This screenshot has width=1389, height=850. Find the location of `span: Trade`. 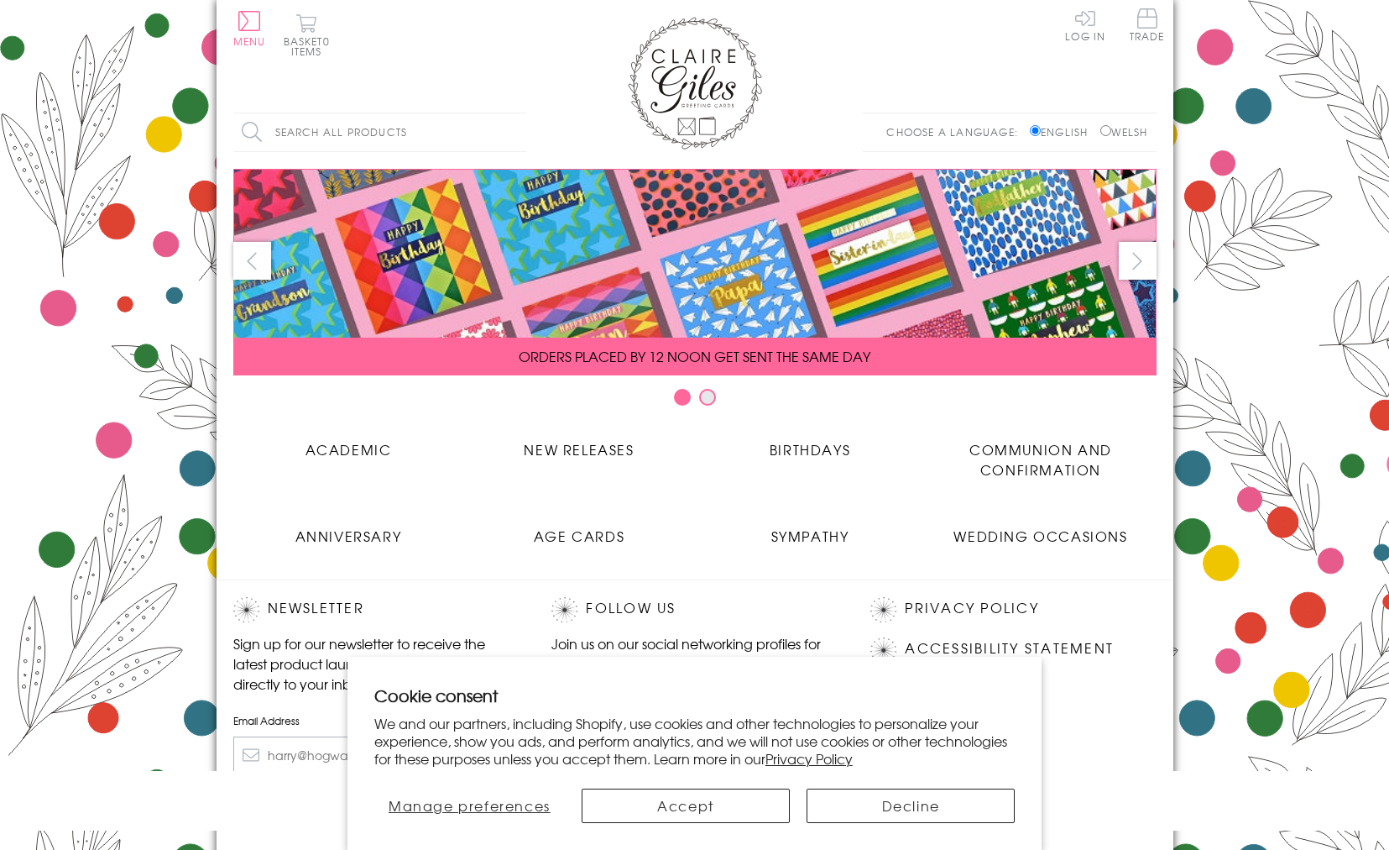

span: Trade is located at coordinates (1148, 24).